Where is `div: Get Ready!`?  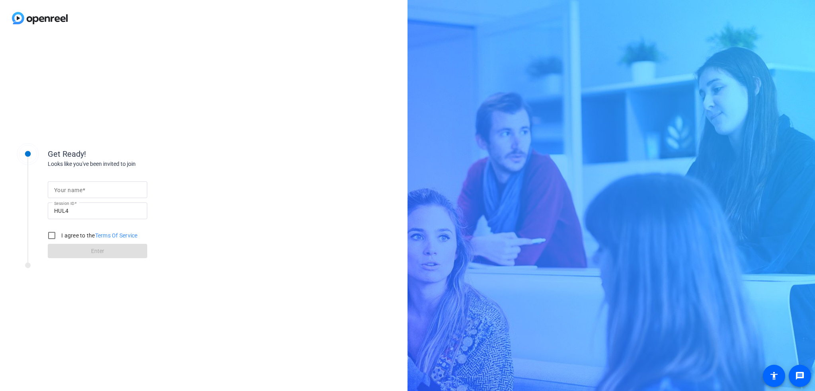 div: Get Ready! is located at coordinates (127, 154).